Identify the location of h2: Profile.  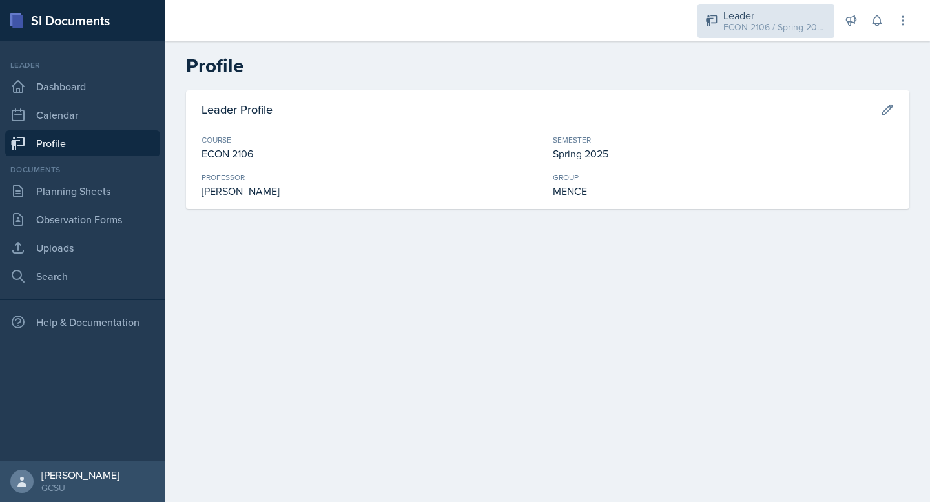
(547, 66).